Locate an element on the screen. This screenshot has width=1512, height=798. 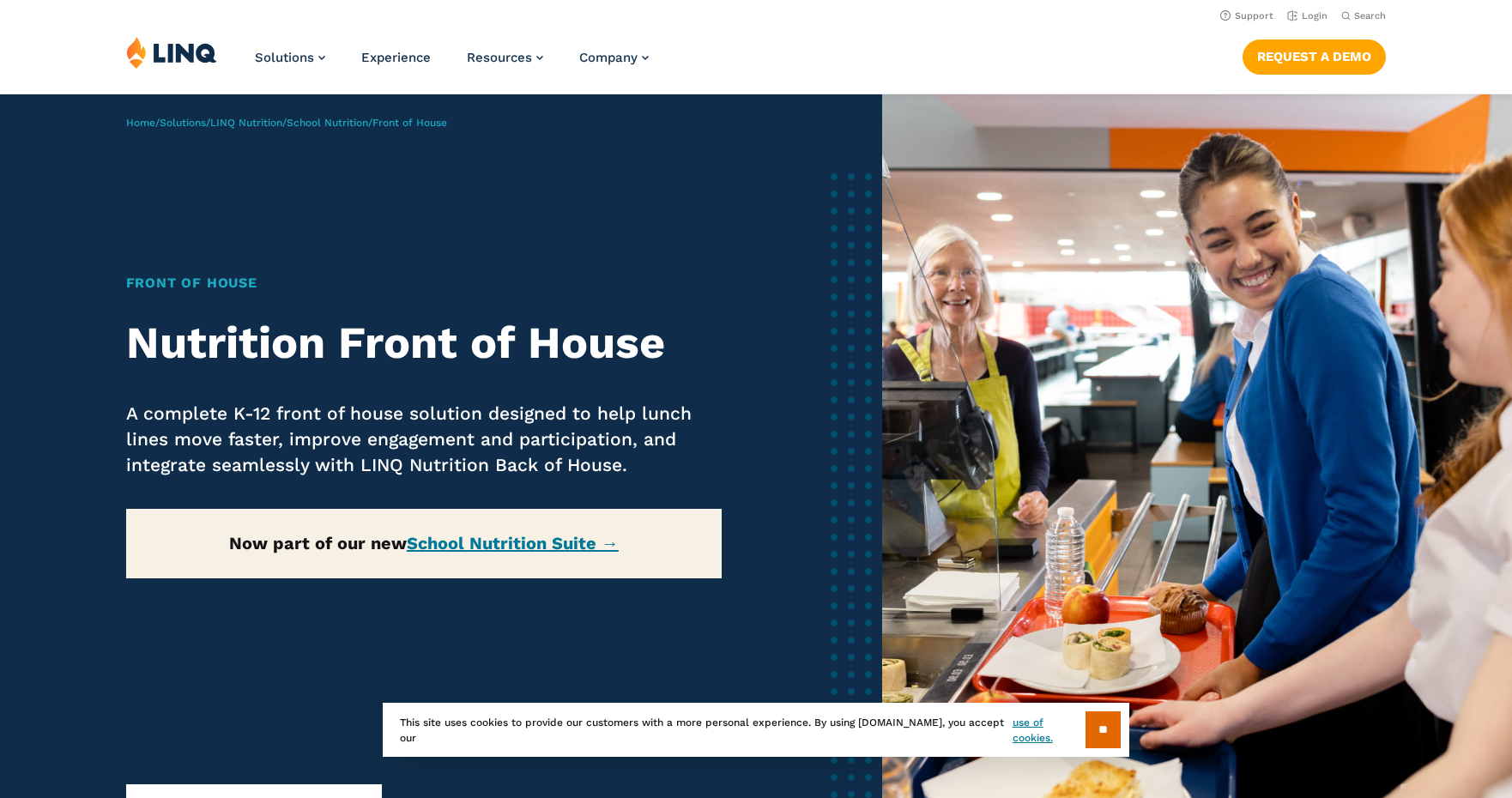
span: Solutions is located at coordinates (284, 58).